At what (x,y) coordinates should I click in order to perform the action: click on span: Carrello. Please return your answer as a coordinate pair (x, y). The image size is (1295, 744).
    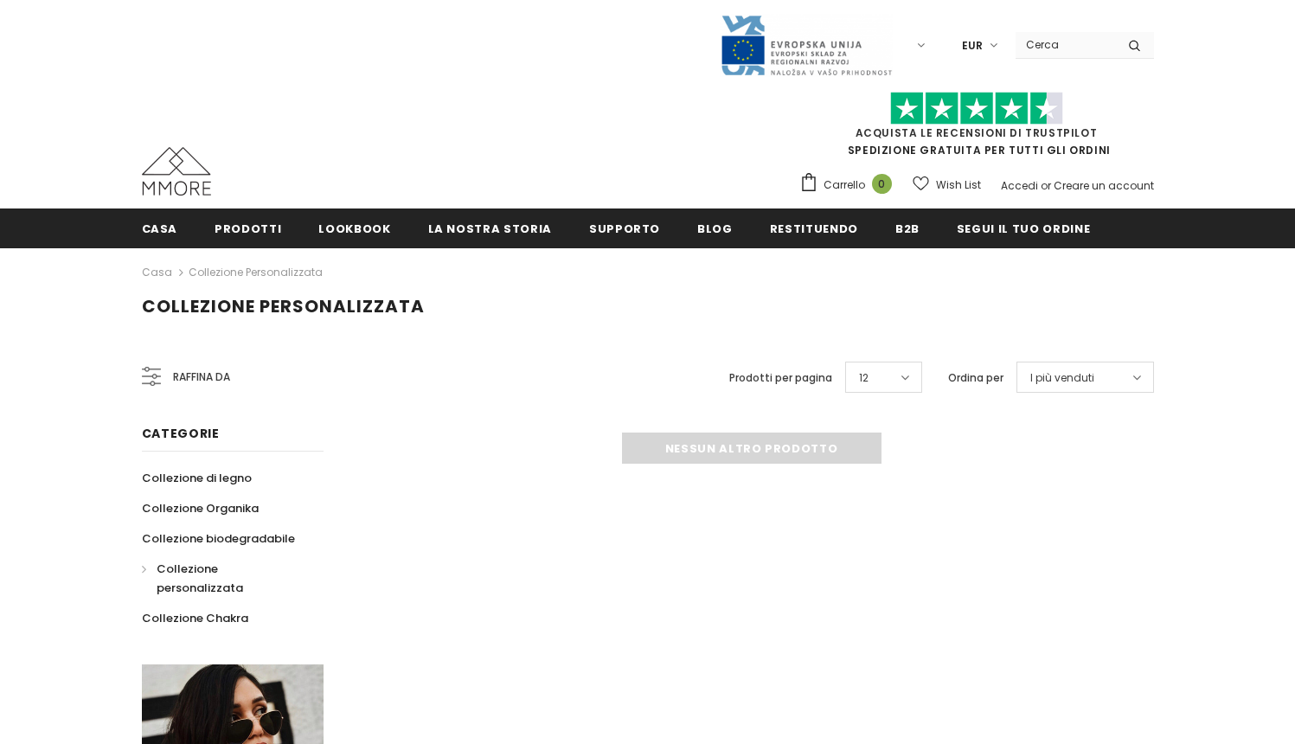
    Looking at the image, I should click on (844, 185).